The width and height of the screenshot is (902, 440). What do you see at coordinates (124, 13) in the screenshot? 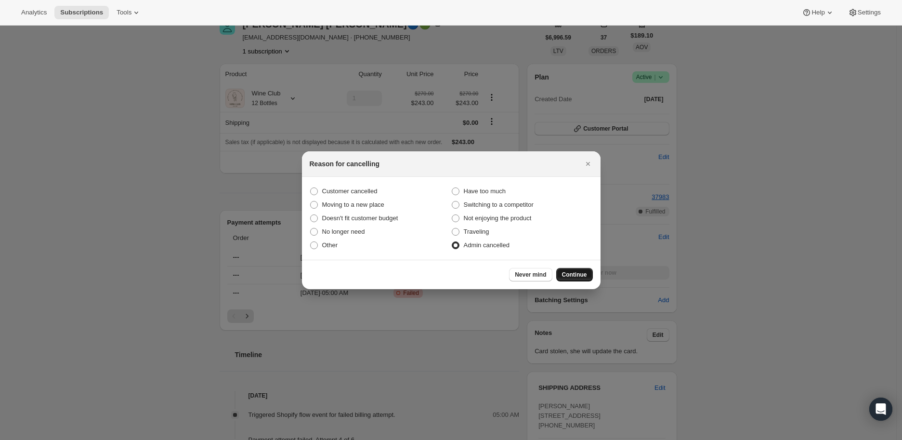
I see `span: Tools` at bounding box center [124, 13].